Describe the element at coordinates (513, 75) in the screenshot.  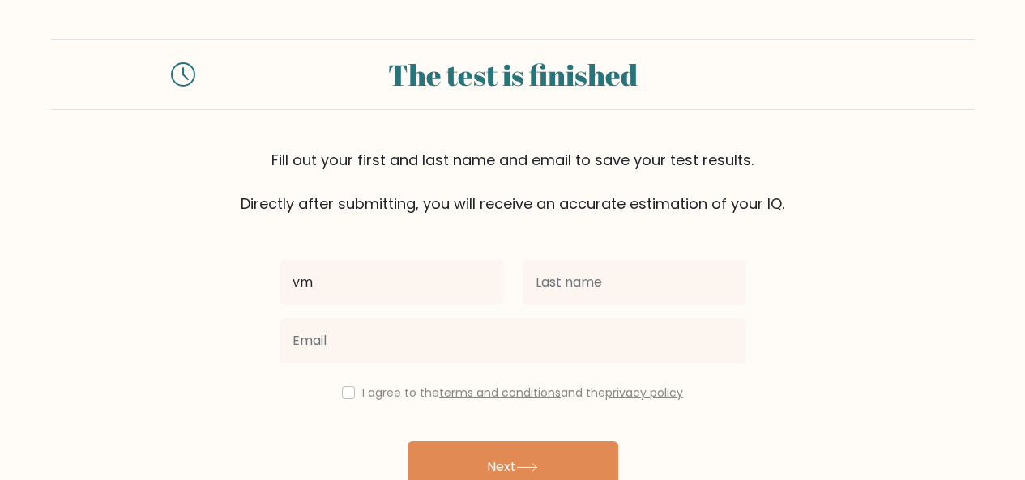
I see `div: The test is finished` at that location.